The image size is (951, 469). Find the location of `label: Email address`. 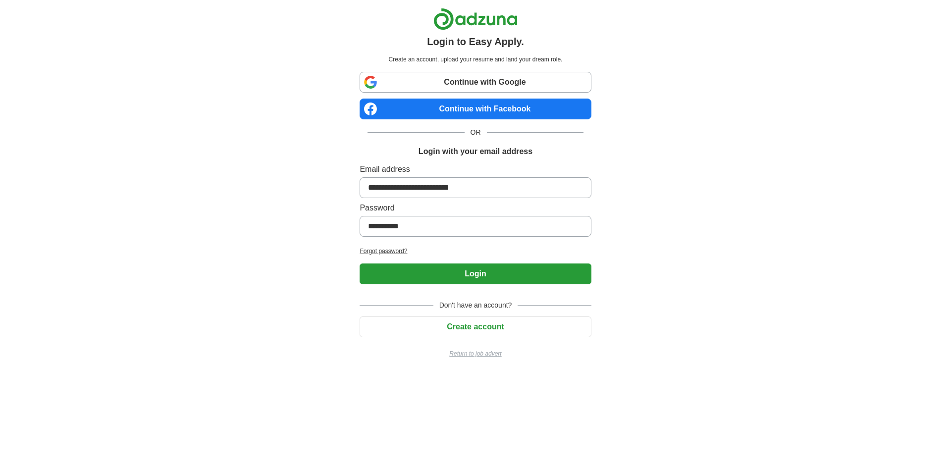

label: Email address is located at coordinates (475, 169).